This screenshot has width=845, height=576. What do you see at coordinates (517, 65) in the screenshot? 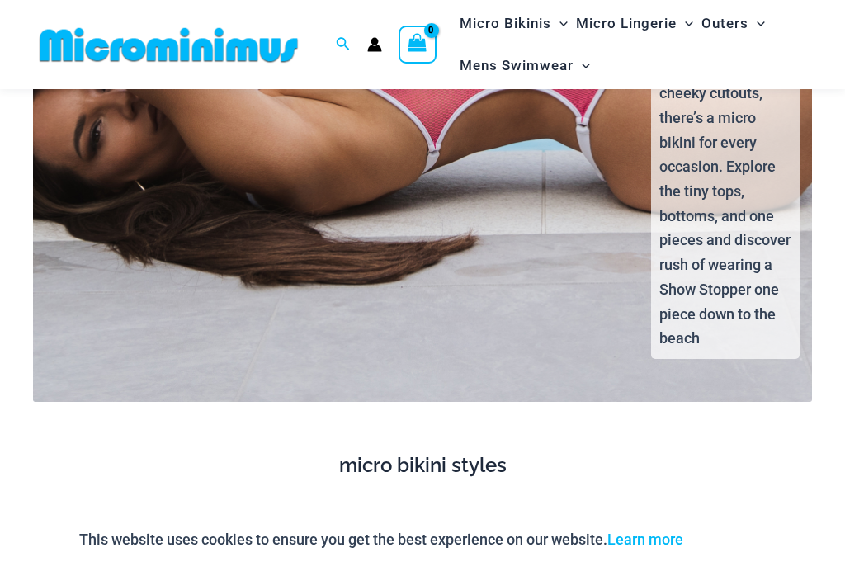
I see `span: Mens Swimwear` at bounding box center [517, 65].